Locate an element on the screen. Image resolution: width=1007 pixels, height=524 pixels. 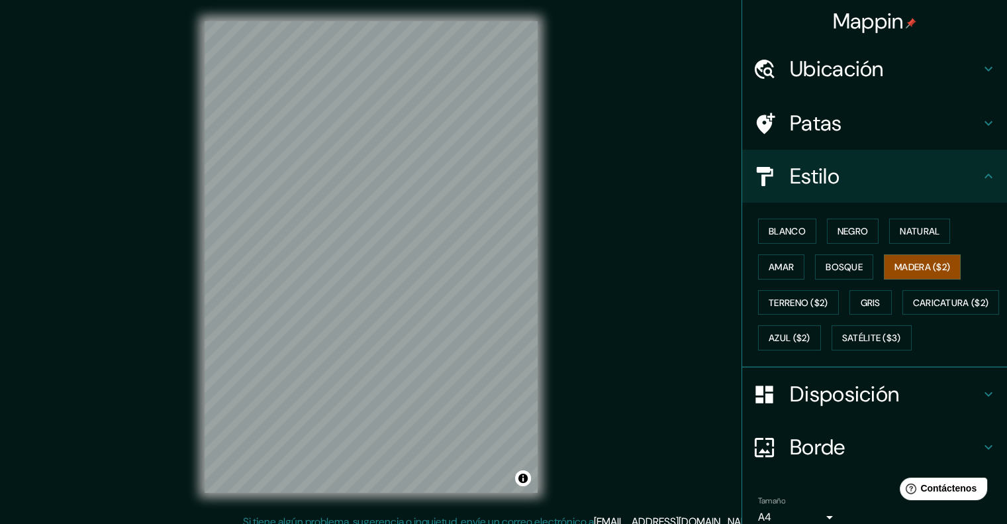
font: Disposición is located at coordinates (844, 394).